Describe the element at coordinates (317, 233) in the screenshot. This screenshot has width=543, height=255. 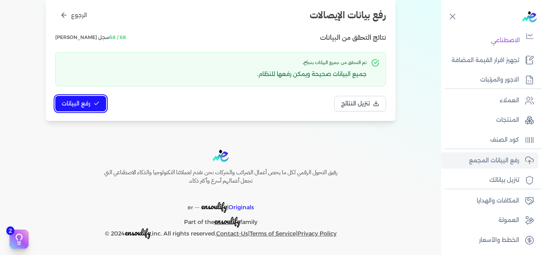
I see `a: Privacy Policy` at that location.